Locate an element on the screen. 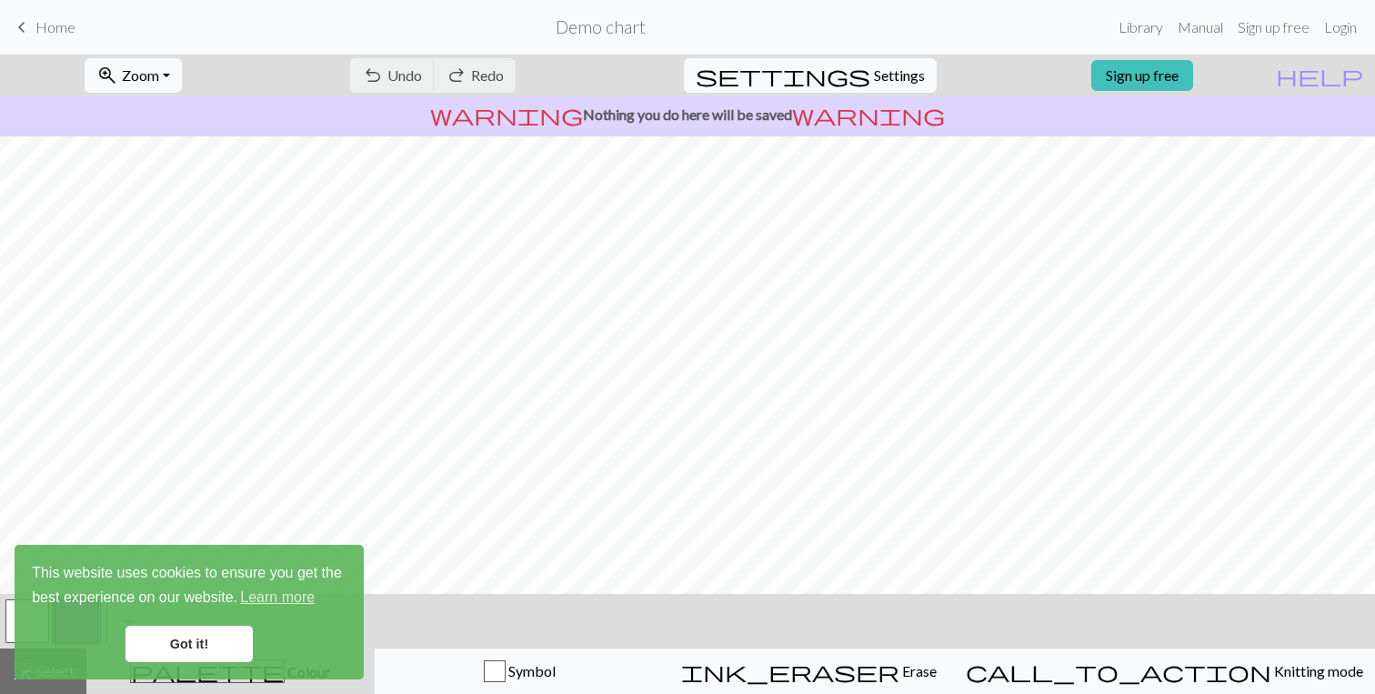 The image size is (1375, 694). span: Erase is located at coordinates (918, 670).